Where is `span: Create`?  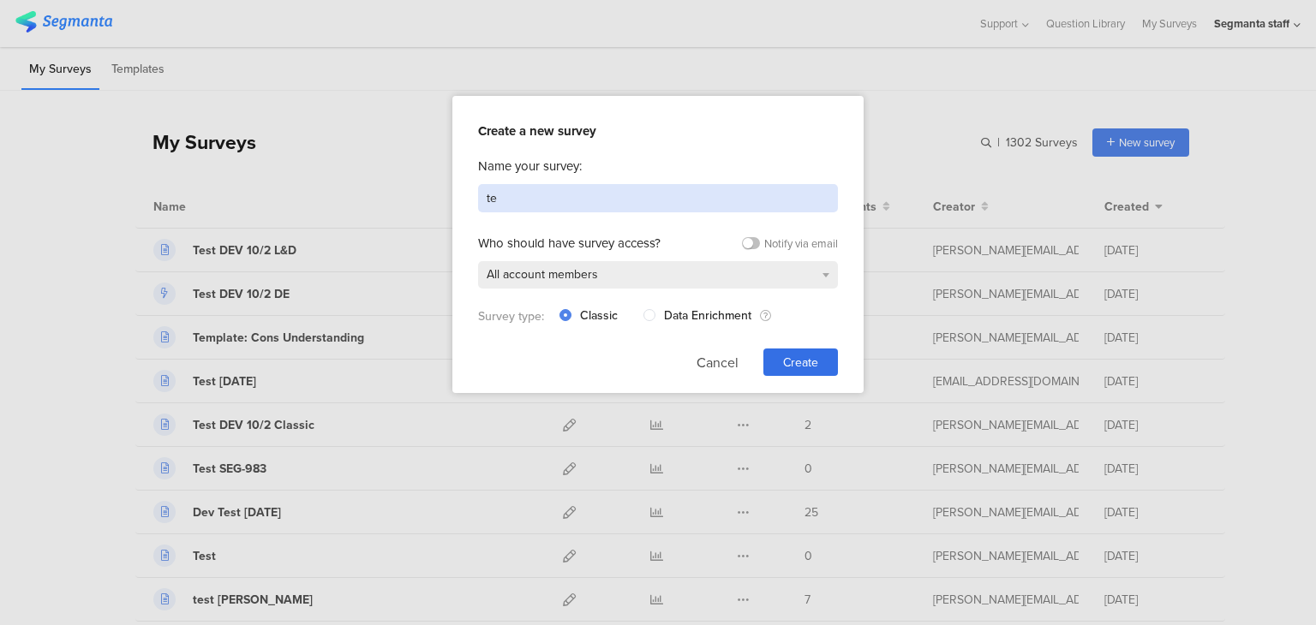
span: Create is located at coordinates (800, 362).